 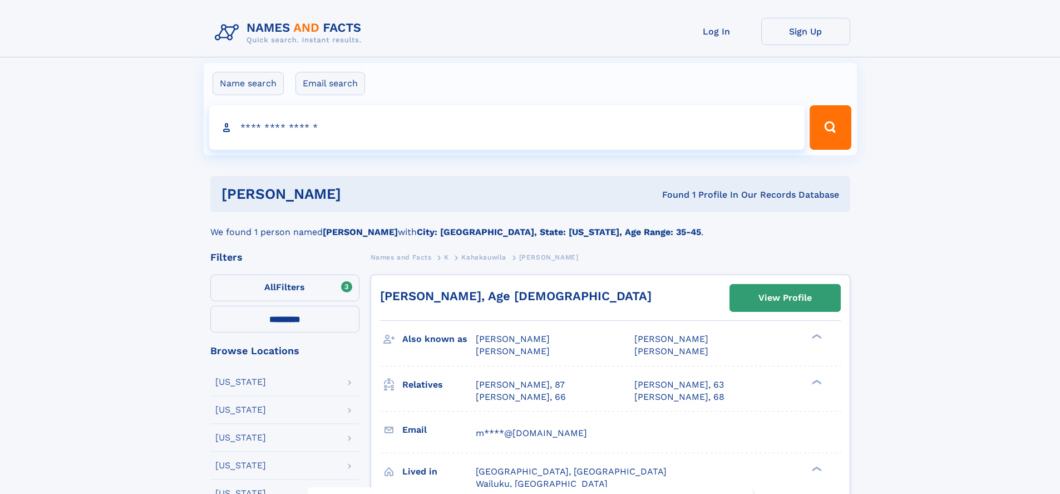 What do you see at coordinates (785, 298) in the screenshot?
I see `a: View Profile` at bounding box center [785, 298].